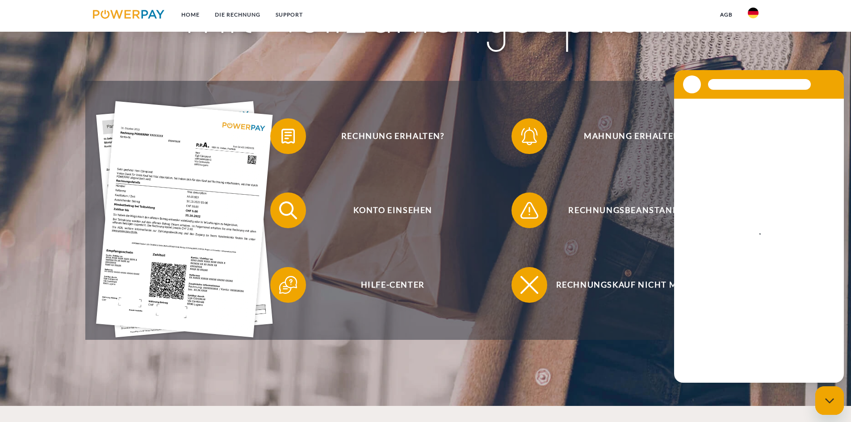 The width and height of the screenshot is (851, 422). Describe the element at coordinates (386, 285) in the screenshot. I see `button: Hilfe-Center` at that location.